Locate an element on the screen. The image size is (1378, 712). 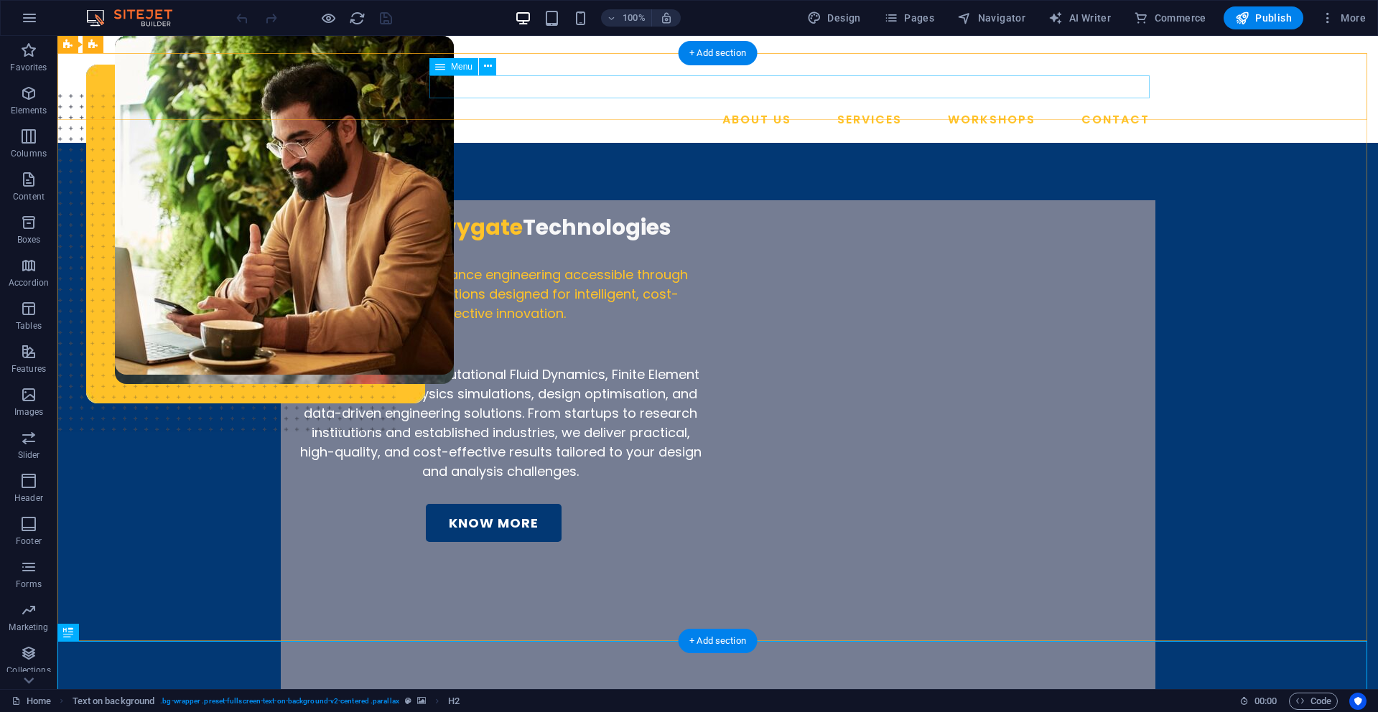
p: Forms is located at coordinates (29, 585).